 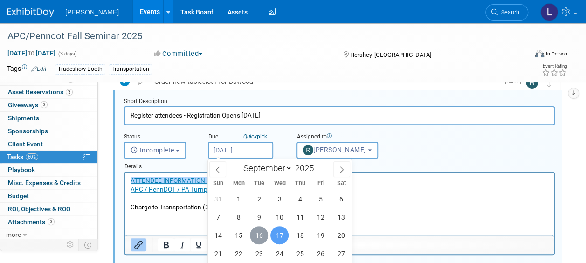 I want to click on button: Committed, so click(x=178, y=54).